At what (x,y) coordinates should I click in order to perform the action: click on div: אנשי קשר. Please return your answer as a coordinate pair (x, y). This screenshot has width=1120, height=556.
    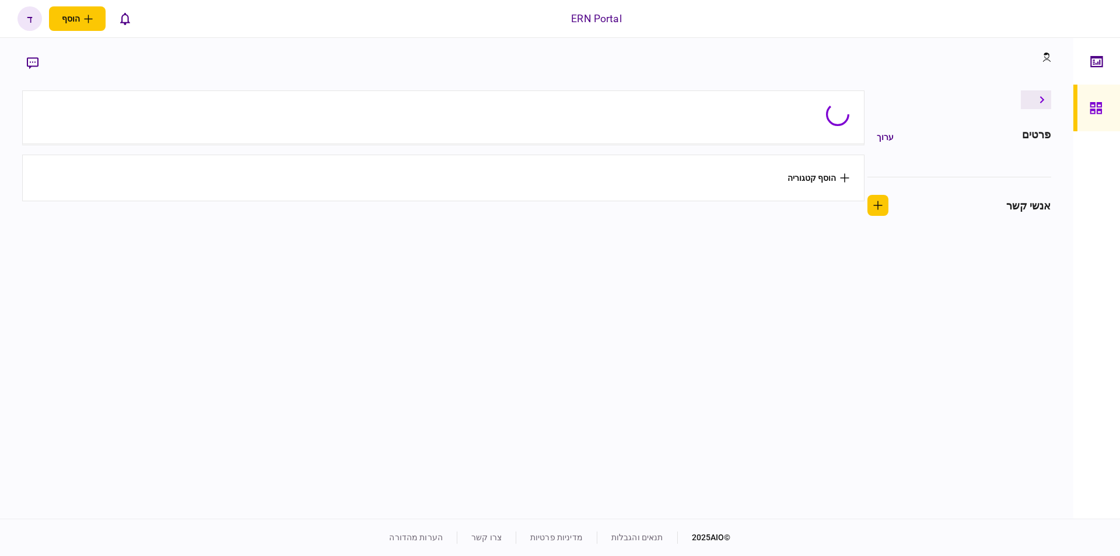
    Looking at the image, I should click on (1028, 205).